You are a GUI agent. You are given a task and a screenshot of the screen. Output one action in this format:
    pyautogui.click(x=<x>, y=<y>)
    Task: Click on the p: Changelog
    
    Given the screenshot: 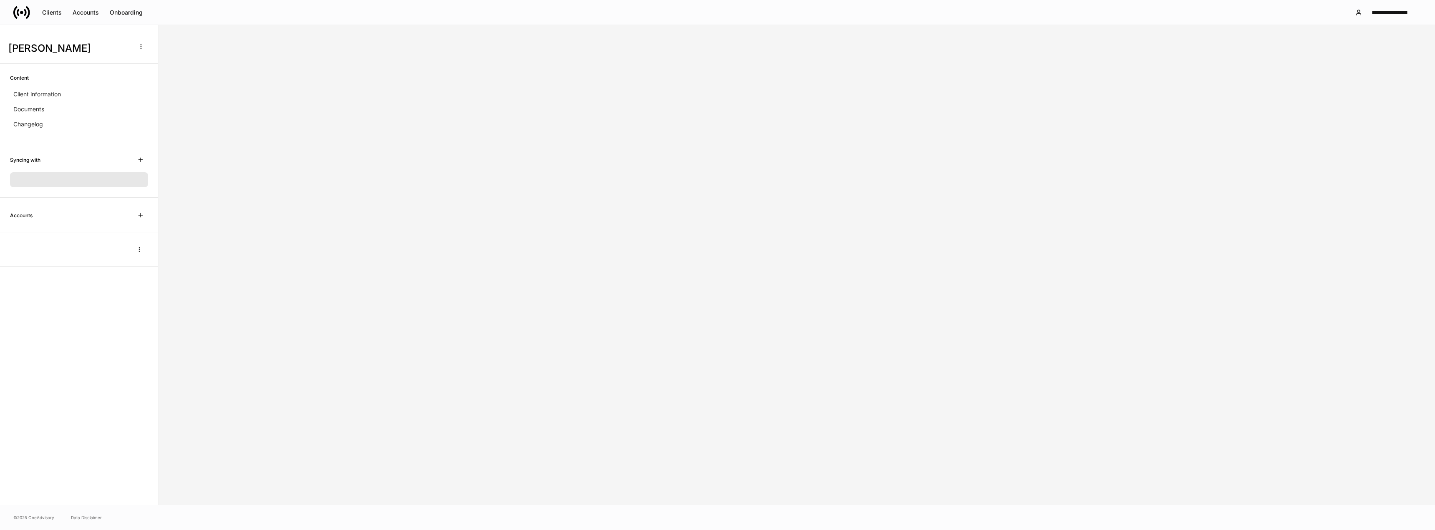 What is the action you would take?
    pyautogui.click(x=28, y=124)
    